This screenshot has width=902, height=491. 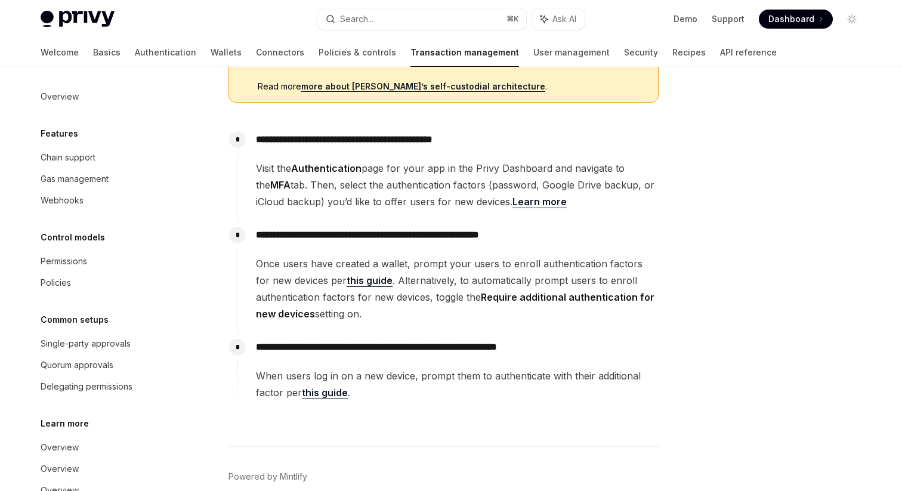 What do you see at coordinates (558, 19) in the screenshot?
I see `button: Ask AI` at bounding box center [558, 19].